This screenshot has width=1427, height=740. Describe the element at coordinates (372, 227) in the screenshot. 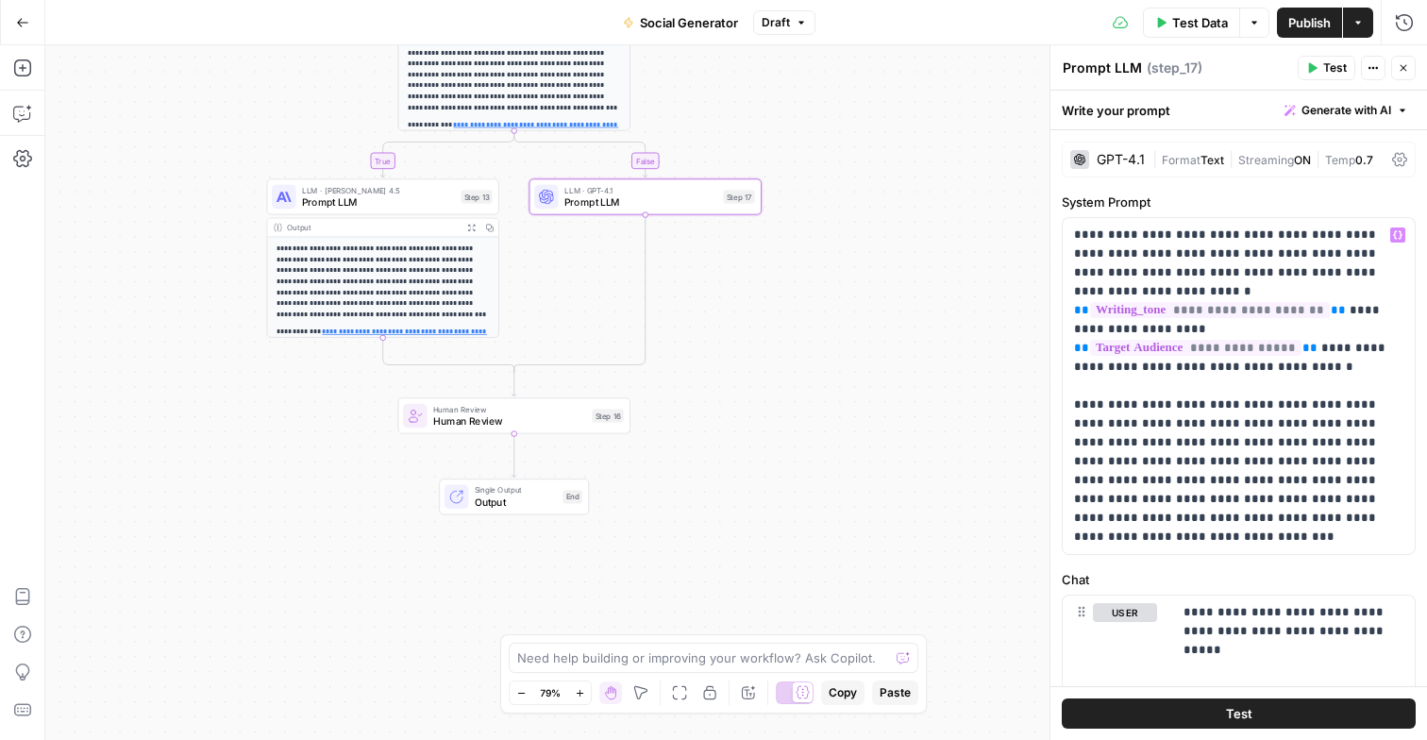

I see `div: Output` at that location.